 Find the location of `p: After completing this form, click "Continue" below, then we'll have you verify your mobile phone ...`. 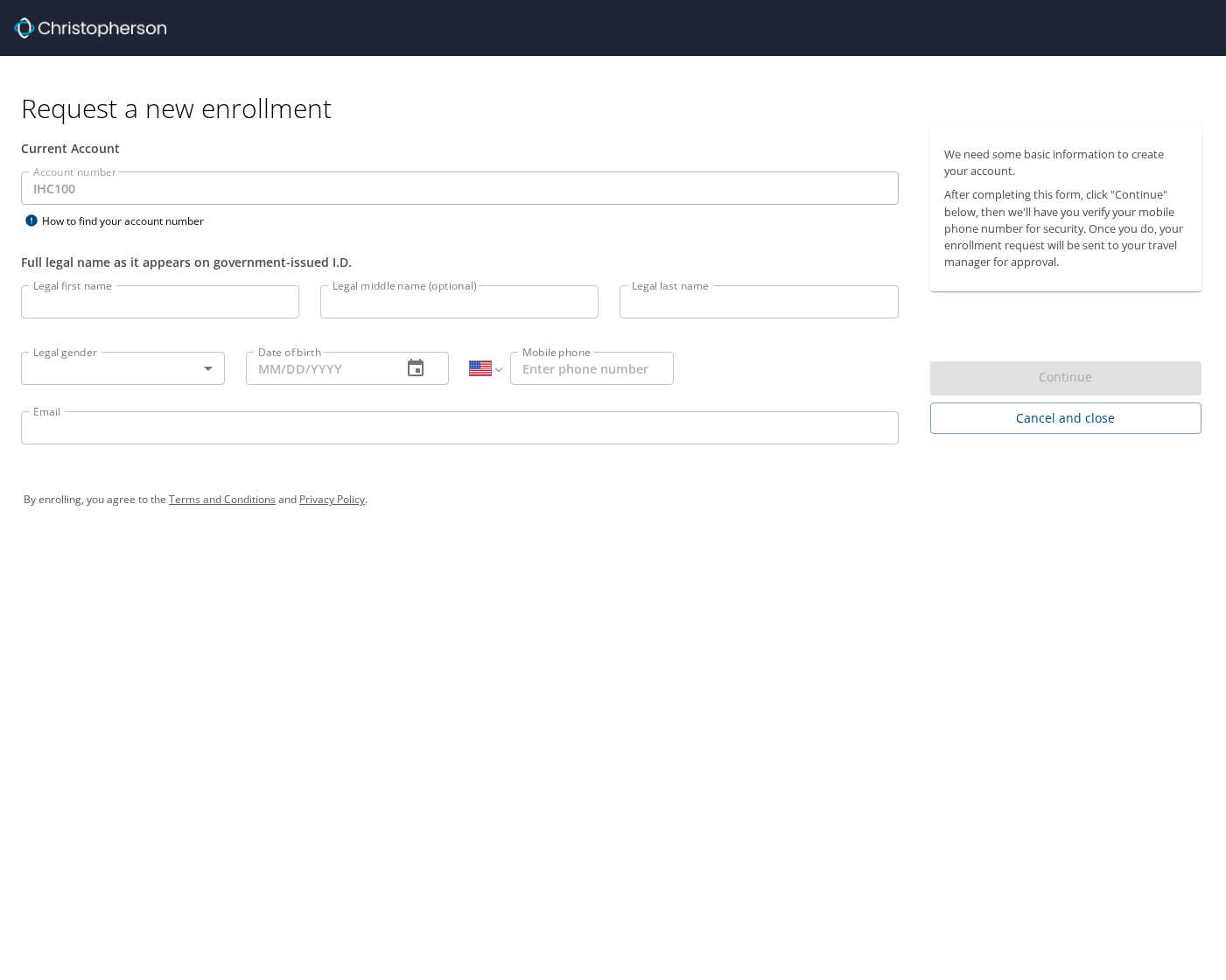

p: After completing this form, click "Continue" below, then we'll have you verify your mobile phone ... is located at coordinates (1066, 228).